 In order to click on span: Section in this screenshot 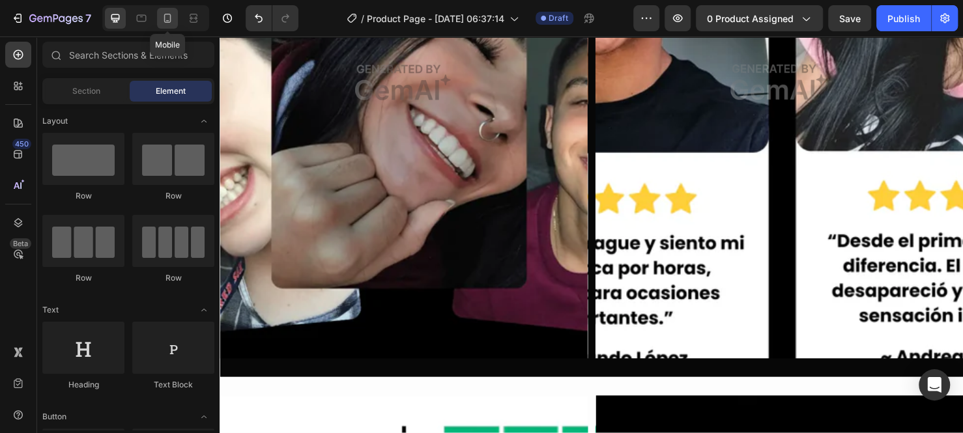, I will do `click(86, 91)`.